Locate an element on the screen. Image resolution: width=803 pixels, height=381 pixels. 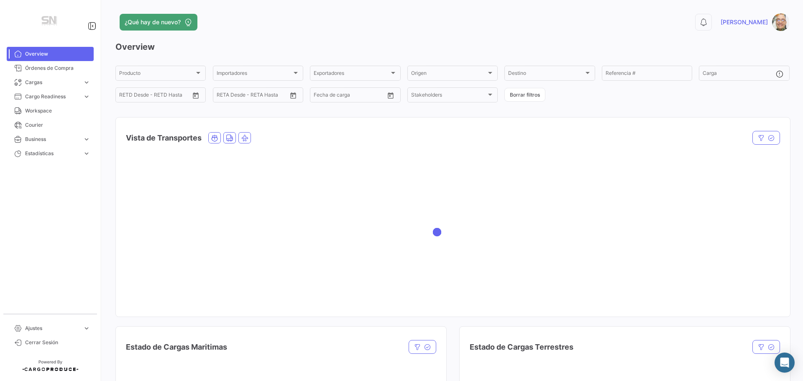
h4: Estado de Cargas Maritimas is located at coordinates (177, 347).